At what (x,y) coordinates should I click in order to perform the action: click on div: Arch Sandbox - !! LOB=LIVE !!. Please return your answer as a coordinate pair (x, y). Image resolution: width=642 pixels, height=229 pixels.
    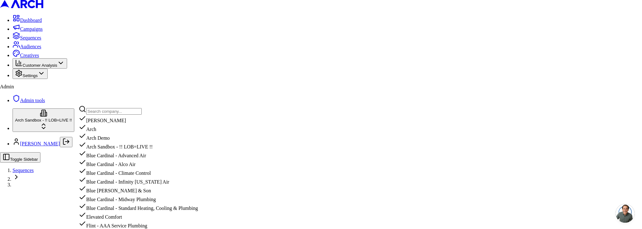
    Looking at the image, I should click on (149, 145).